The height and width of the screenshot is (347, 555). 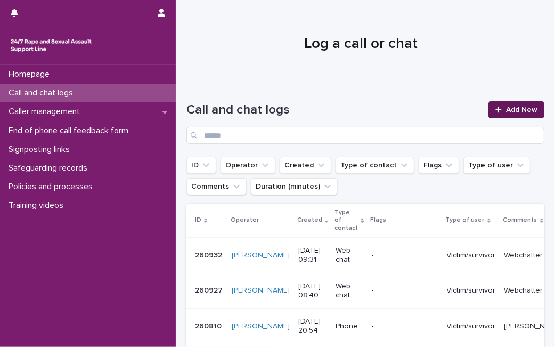 What do you see at coordinates (522, 110) in the screenshot?
I see `span: Add New` at bounding box center [522, 110].